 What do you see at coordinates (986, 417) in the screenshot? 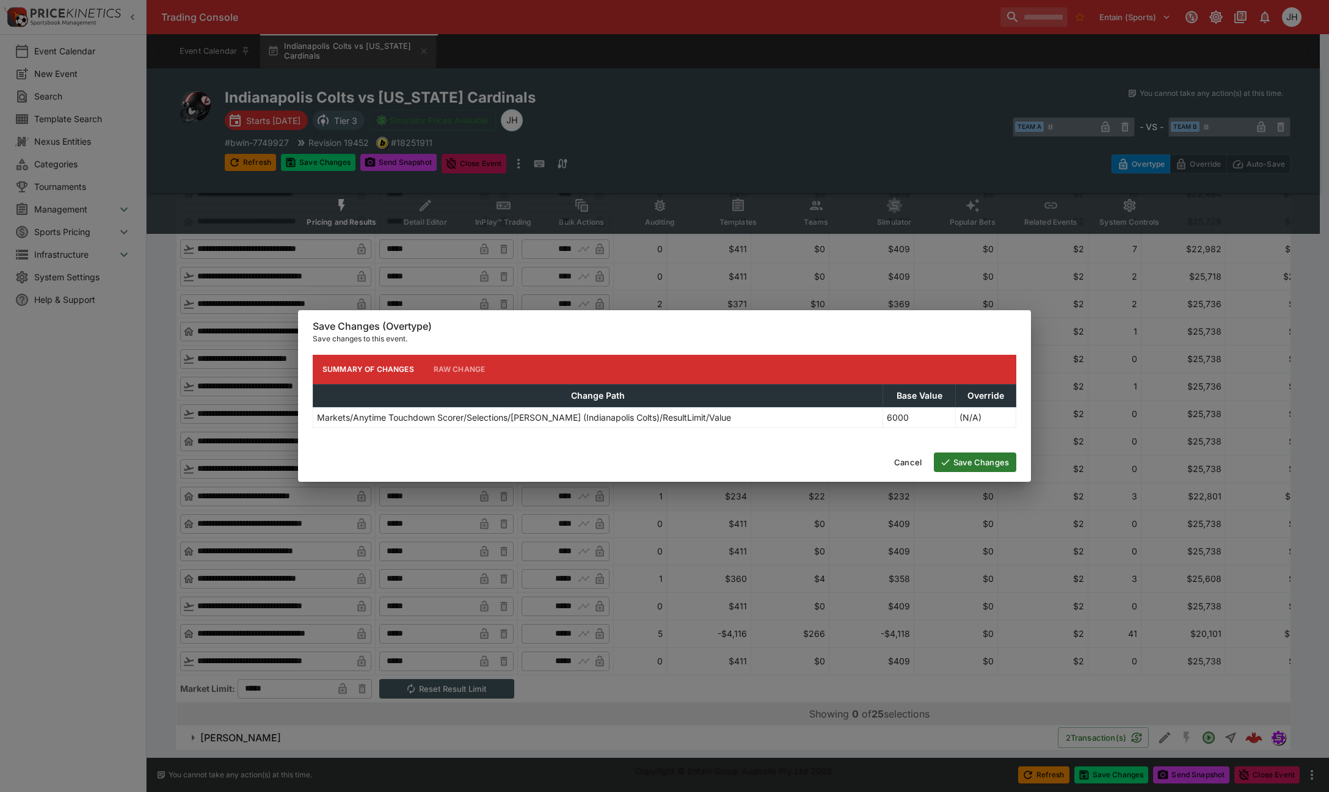
I see `td: (N/A)` at bounding box center [986, 417].